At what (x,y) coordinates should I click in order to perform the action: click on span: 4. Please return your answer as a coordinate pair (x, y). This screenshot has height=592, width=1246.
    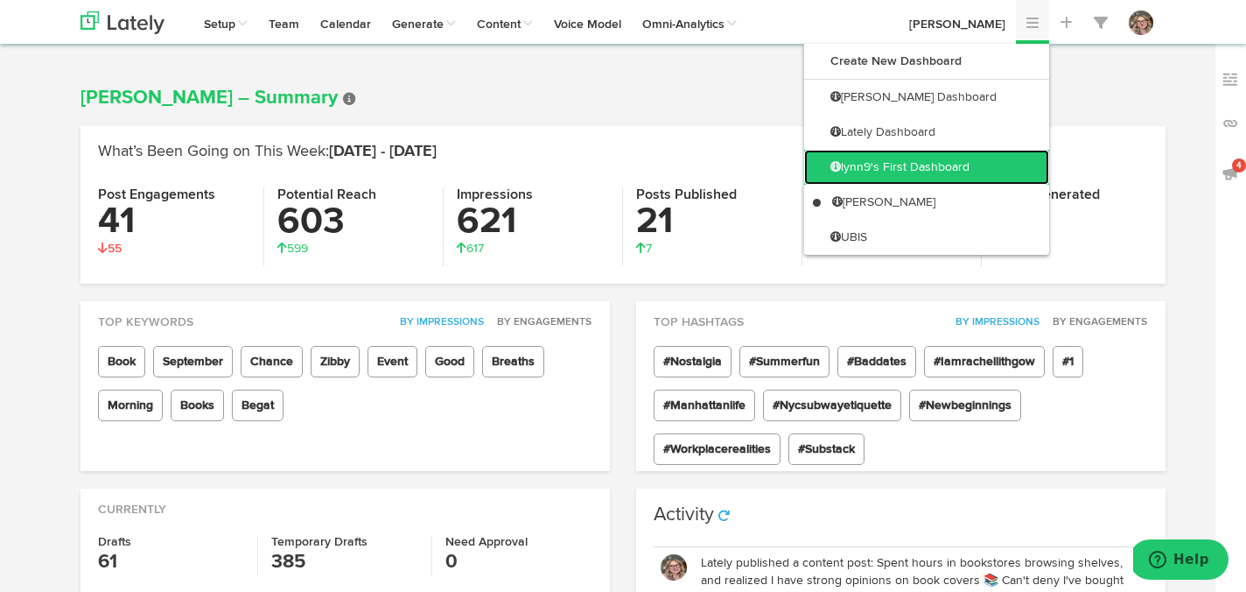
    Looking at the image, I should click on (1239, 165).